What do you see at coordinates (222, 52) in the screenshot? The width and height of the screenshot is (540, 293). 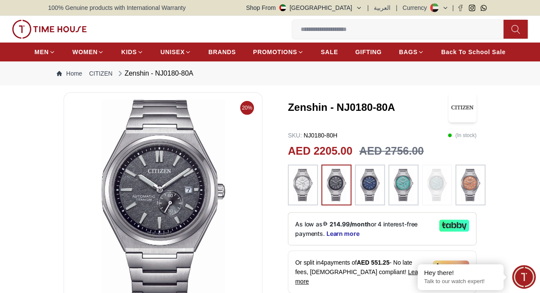 I see `a: BRANDS` at bounding box center [222, 52].